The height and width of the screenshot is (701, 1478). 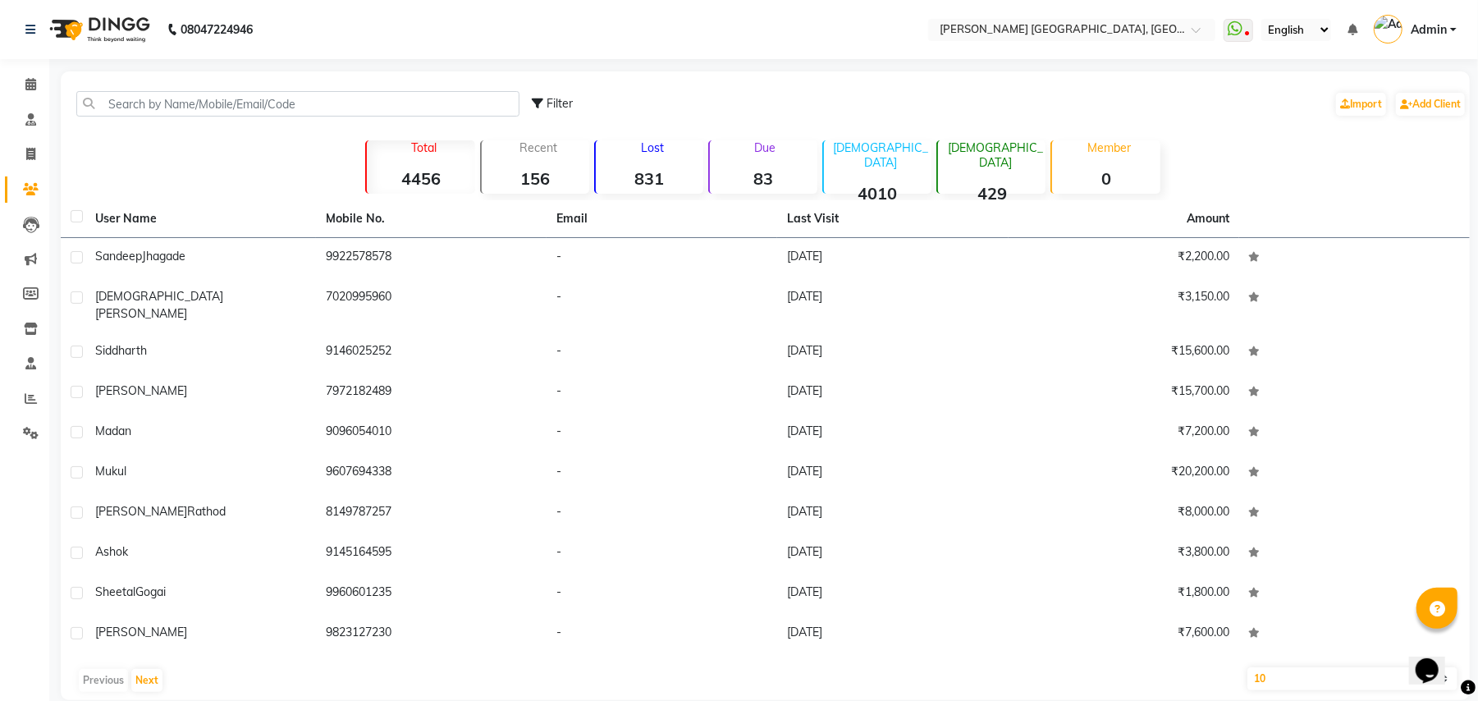 What do you see at coordinates (217, 30) in the screenshot?
I see `b: 08047224946` at bounding box center [217, 30].